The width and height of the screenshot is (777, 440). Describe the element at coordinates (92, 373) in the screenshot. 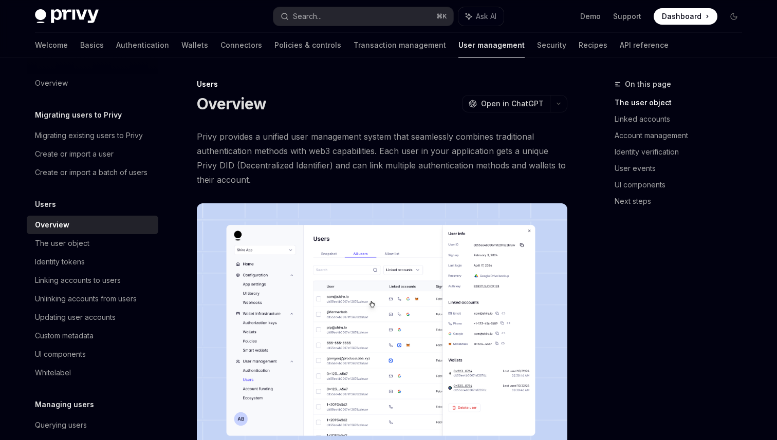

I see `a: Whitelabel` at that location.